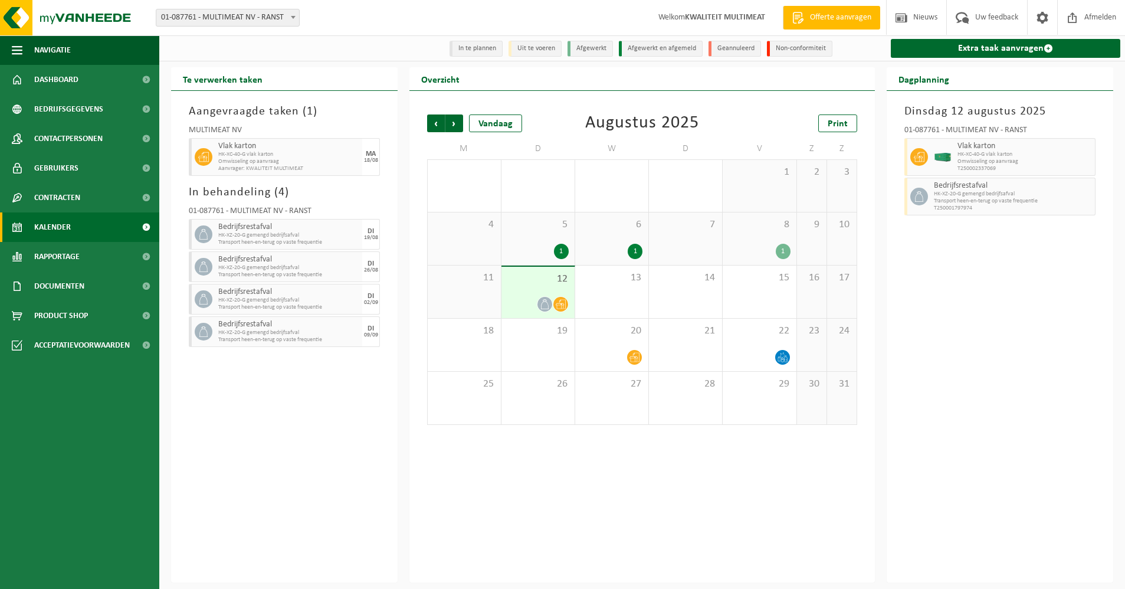 This screenshot has width=1125, height=589. Describe the element at coordinates (759, 384) in the screenshot. I see `span: 29` at that location.